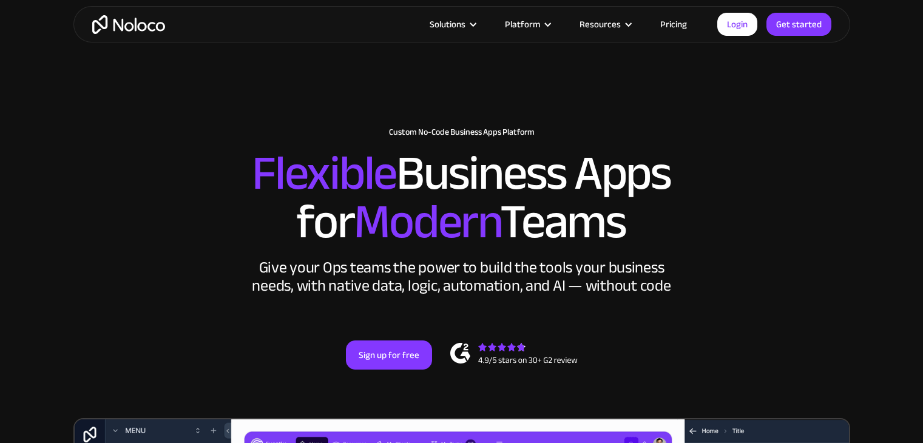 This screenshot has height=443, width=923. Describe the element at coordinates (427, 222) in the screenshot. I see `span: Modern` at that location.